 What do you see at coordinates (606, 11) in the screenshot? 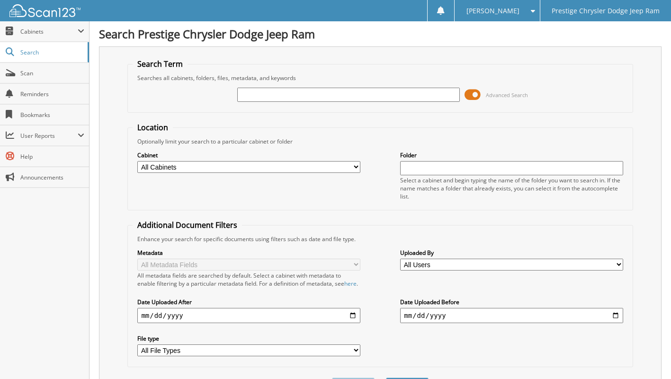
I see `span: Prestige Chrysler Dodge Jeep Ram` at bounding box center [606, 11].